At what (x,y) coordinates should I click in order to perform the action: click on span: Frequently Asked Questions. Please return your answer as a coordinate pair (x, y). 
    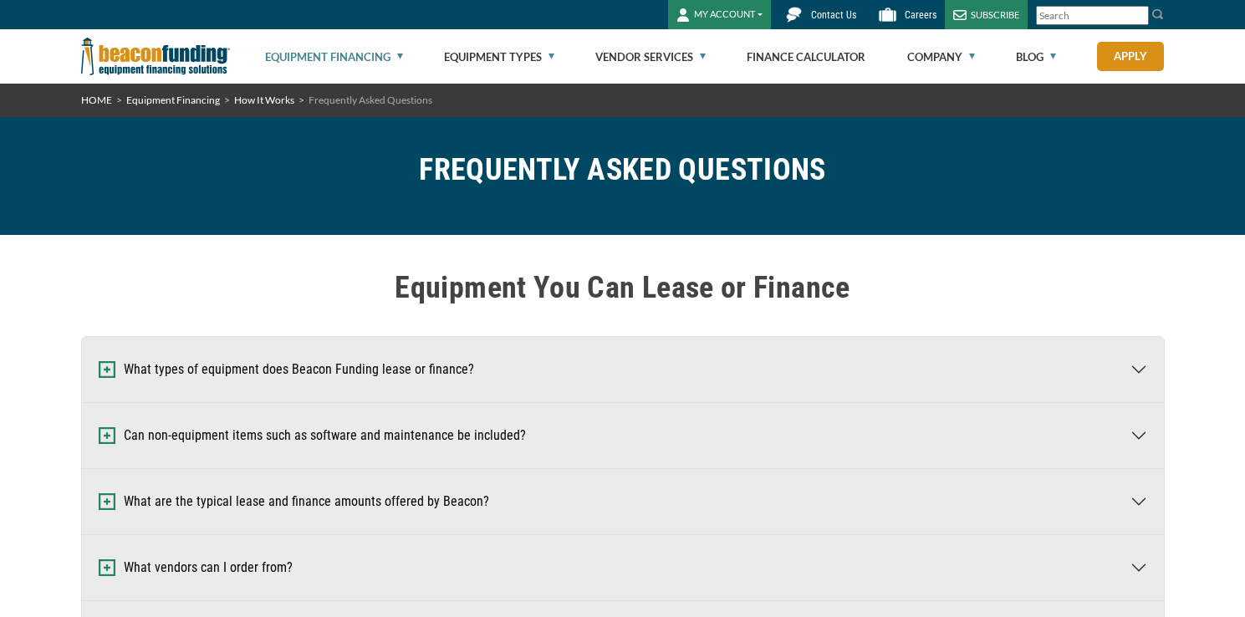
    Looking at the image, I should click on (370, 99).